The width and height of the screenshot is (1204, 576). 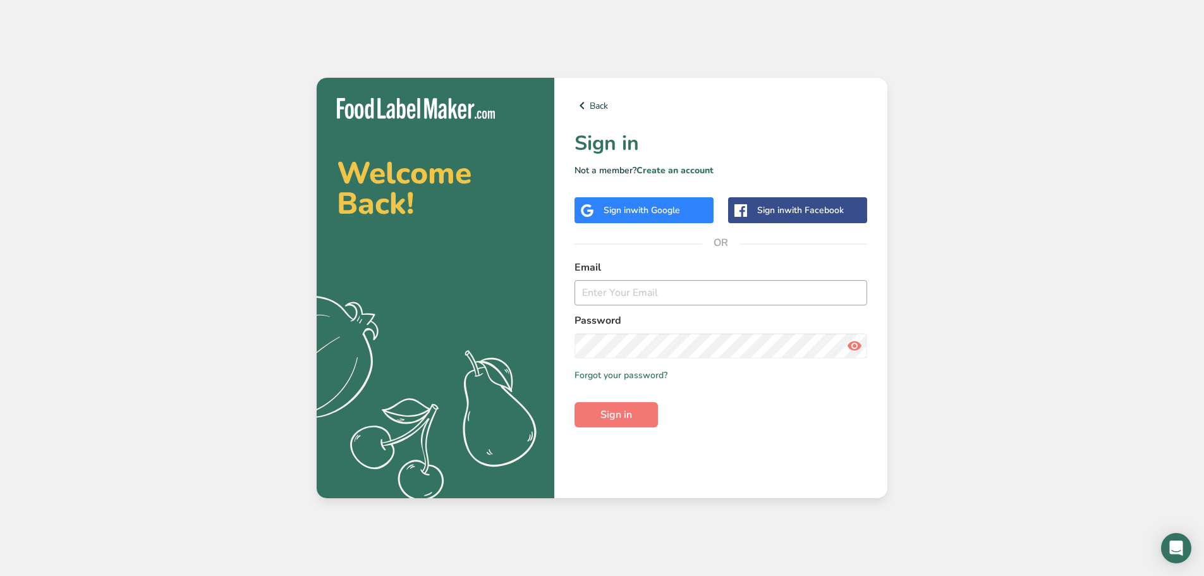 What do you see at coordinates (721, 170) in the screenshot?
I see `p: Not a member?` at bounding box center [721, 170].